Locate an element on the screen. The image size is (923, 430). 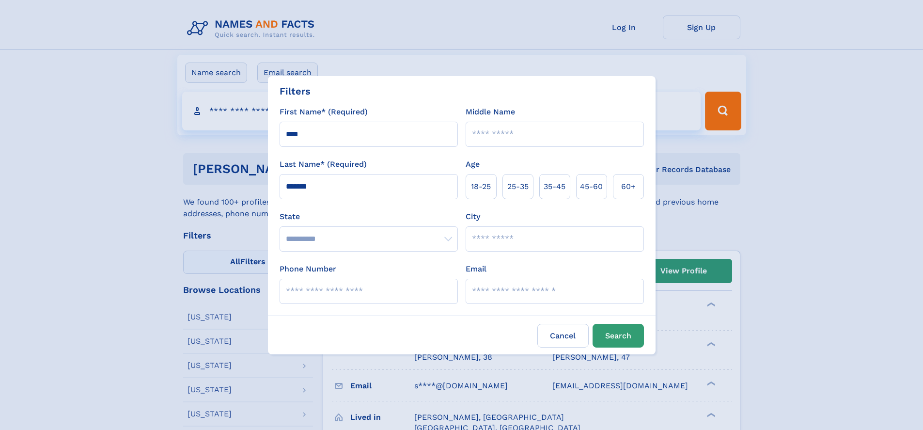
label: Middle Name is located at coordinates (490, 112).